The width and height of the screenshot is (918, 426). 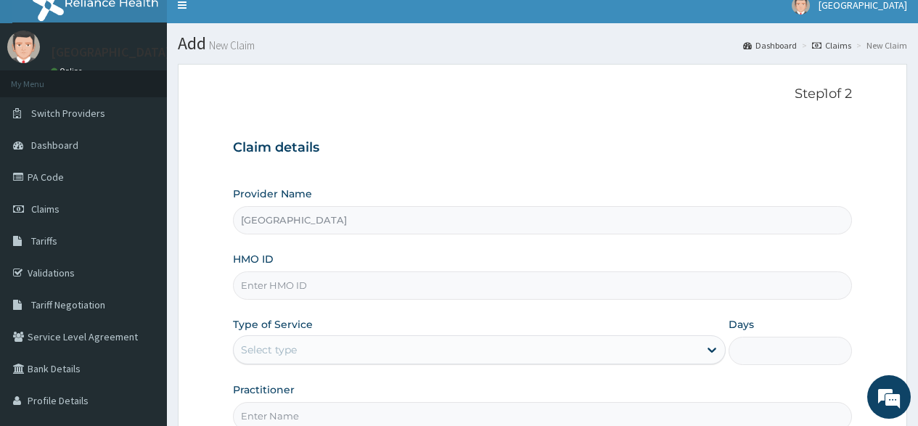 What do you see at coordinates (880, 45) in the screenshot?
I see `li: New Claim` at bounding box center [880, 45].